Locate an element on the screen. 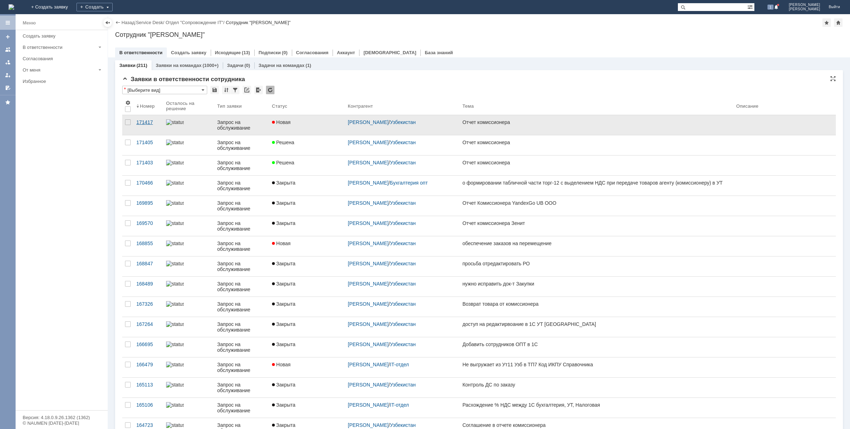  a: Service Desk is located at coordinates (149, 22).